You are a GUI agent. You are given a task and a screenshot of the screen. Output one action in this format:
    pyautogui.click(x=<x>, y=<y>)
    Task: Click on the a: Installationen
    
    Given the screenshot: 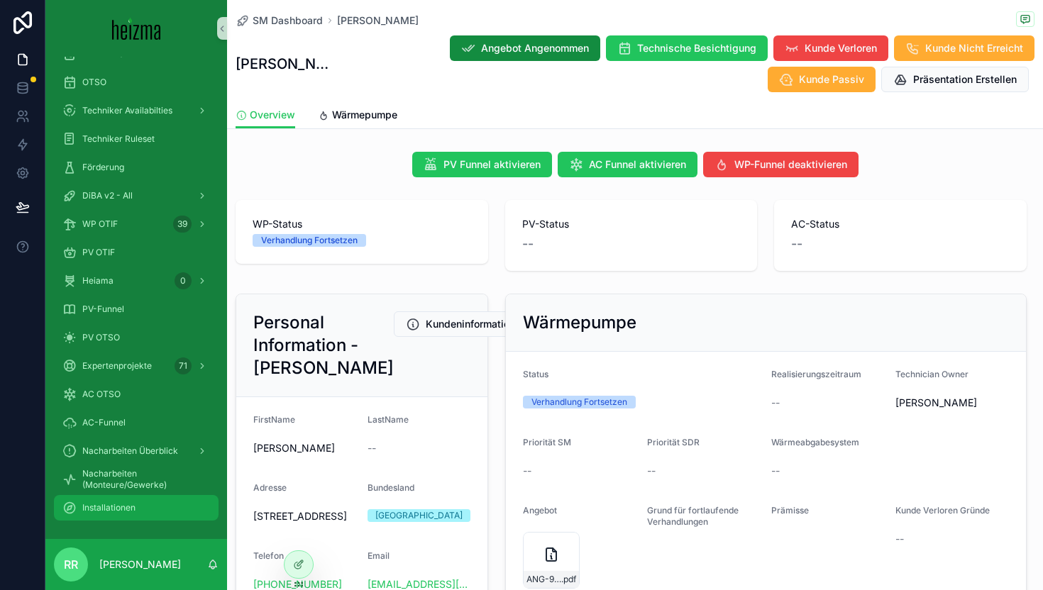 What is the action you would take?
    pyautogui.click(x=136, y=508)
    